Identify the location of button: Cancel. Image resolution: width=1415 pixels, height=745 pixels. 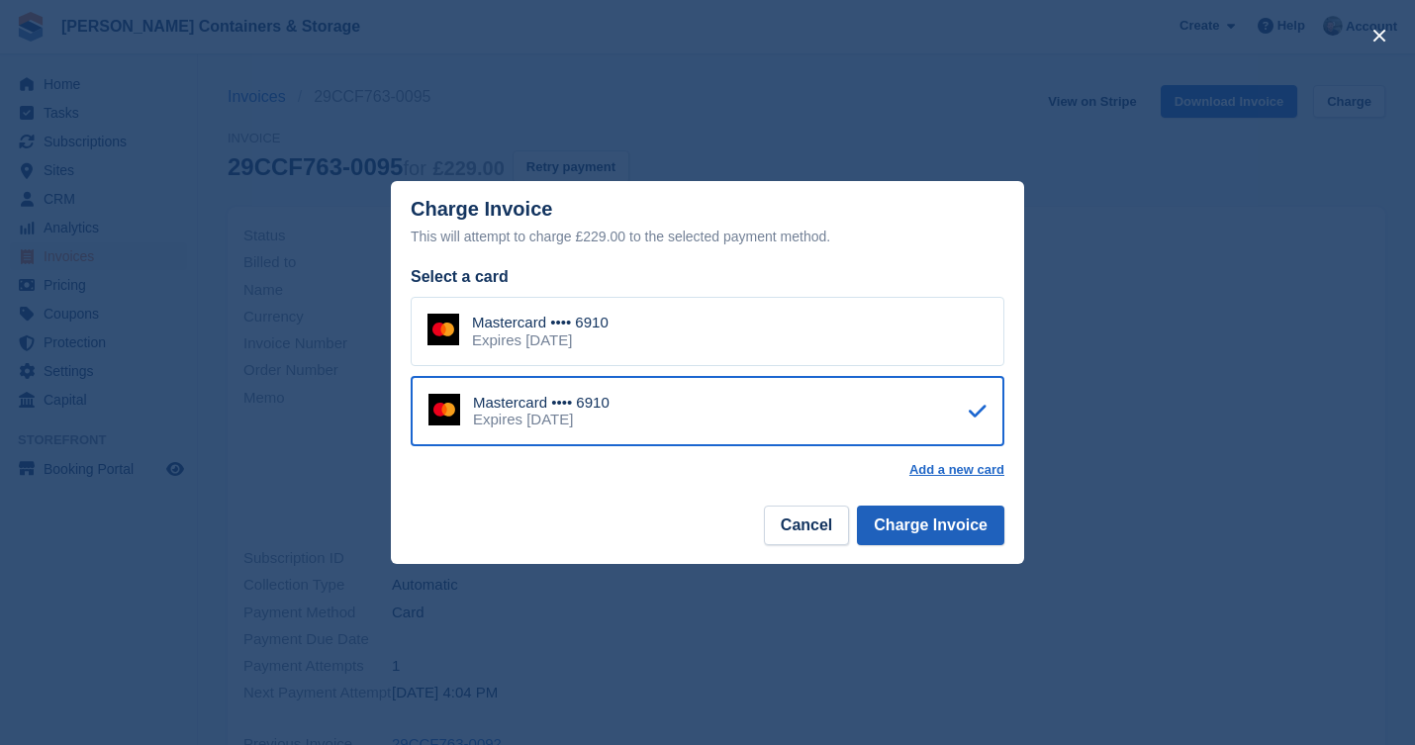
(807, 526).